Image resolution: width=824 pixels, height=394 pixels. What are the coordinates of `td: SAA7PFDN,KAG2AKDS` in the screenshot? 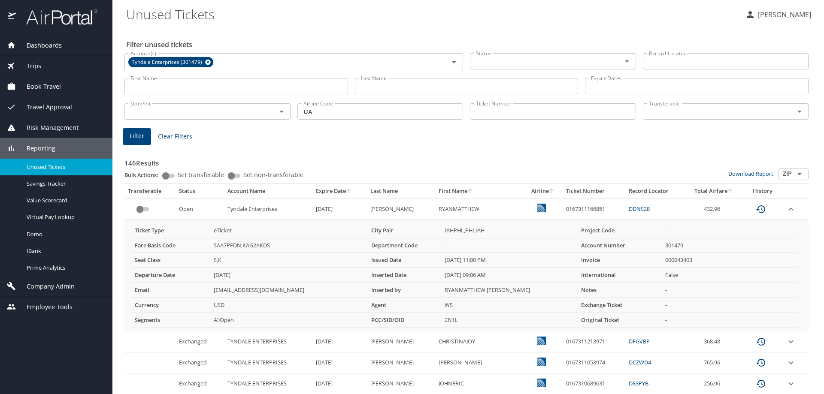 It's located at (289, 246).